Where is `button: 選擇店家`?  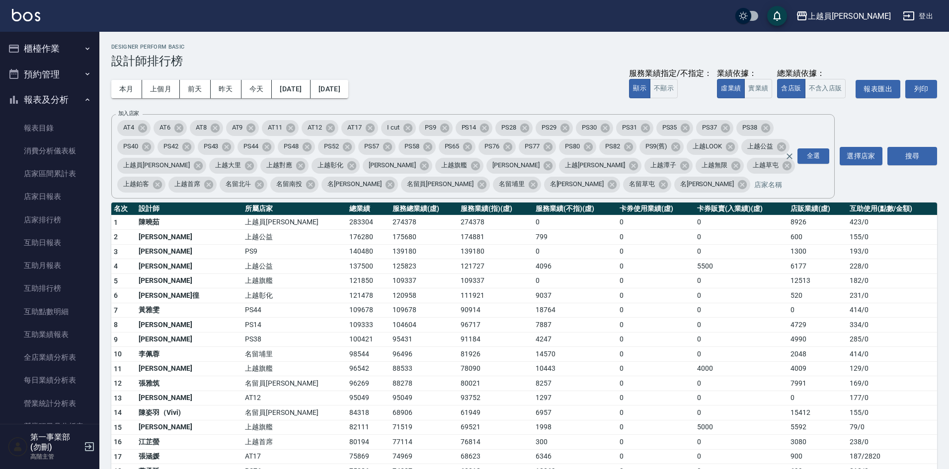 button: 選擇店家 is located at coordinates (861, 156).